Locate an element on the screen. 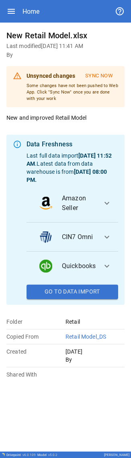  div: Data Freshness is located at coordinates (72, 144).